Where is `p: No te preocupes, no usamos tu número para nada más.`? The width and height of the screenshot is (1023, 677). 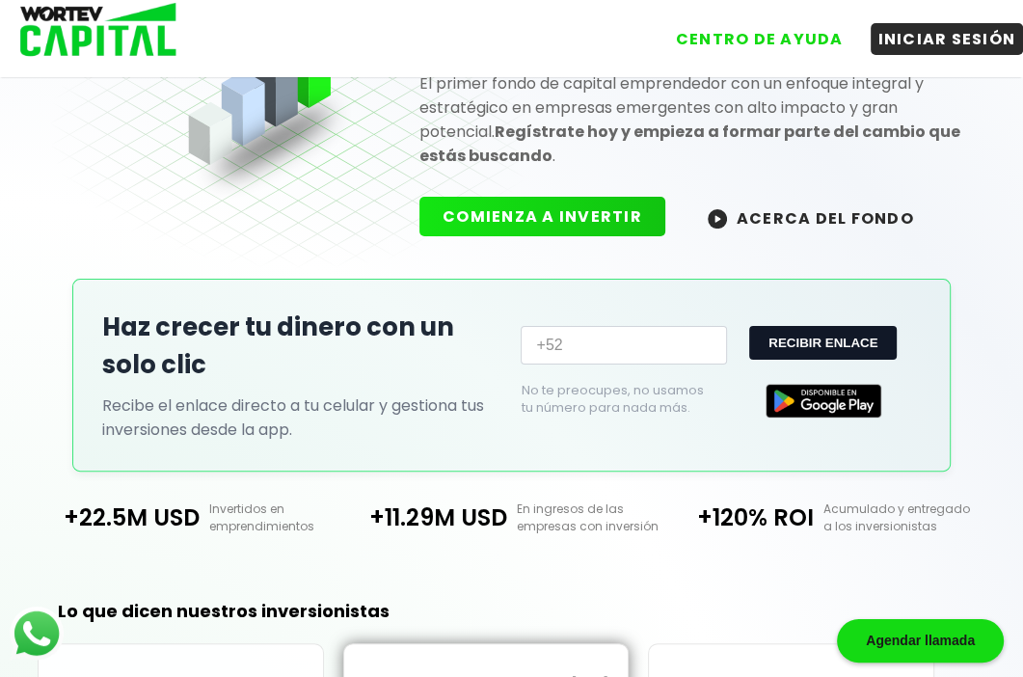
p: No te preocupes, no usamos tu número para nada más. is located at coordinates (618, 399).